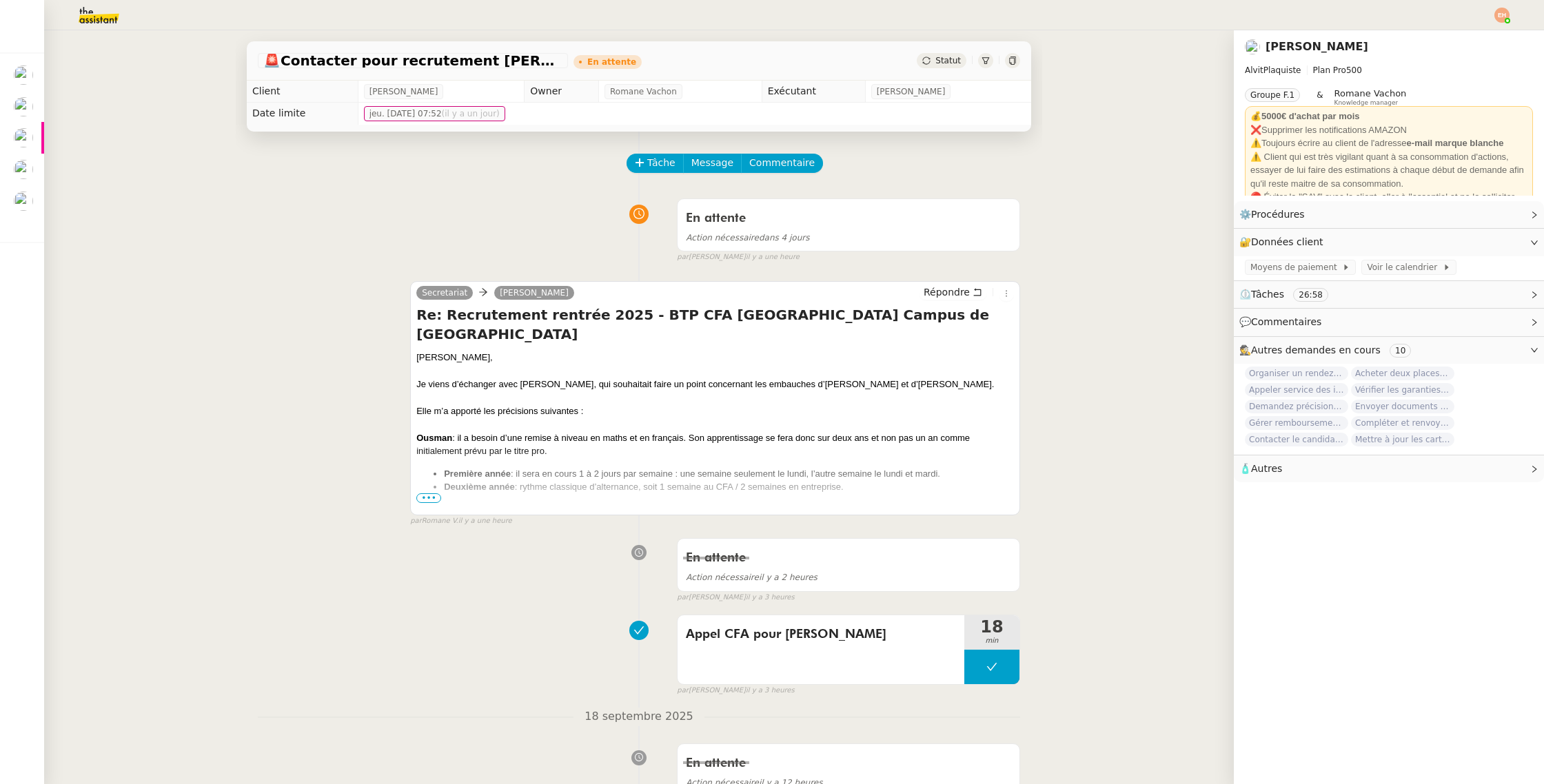 The image size is (1544, 784). Describe the element at coordinates (1266, 469) in the screenshot. I see `span: Autres` at that location.